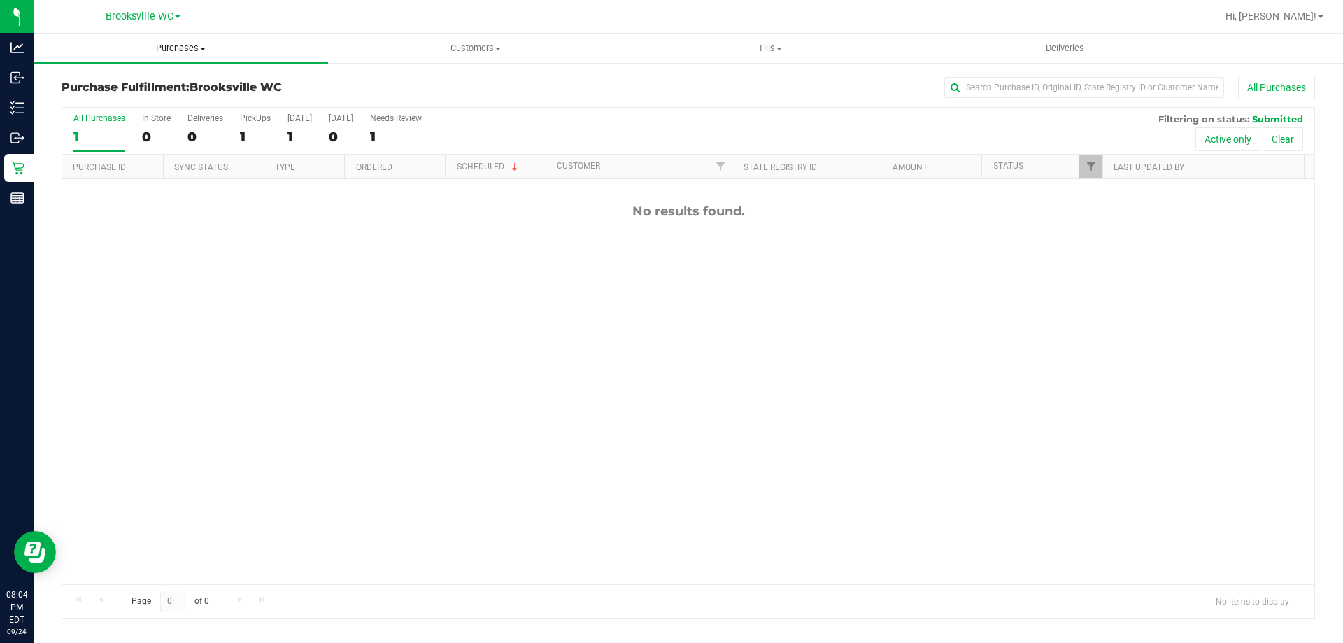  What do you see at coordinates (1084, 87) in the screenshot?
I see `input: Search Purchase ID, Original ID, State Registry ID or Customer Name...` at bounding box center [1084, 87].